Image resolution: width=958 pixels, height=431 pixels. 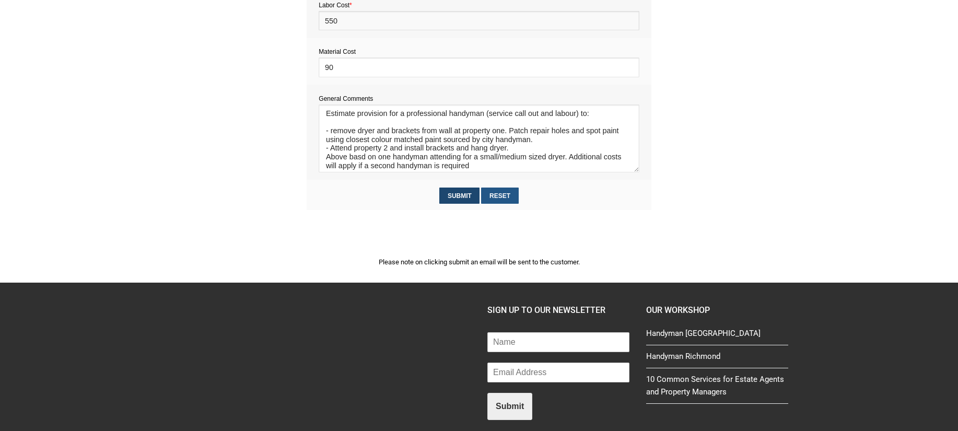 What do you see at coordinates (717, 359) in the screenshot?
I see `a: Handyman Richmond` at bounding box center [717, 359].